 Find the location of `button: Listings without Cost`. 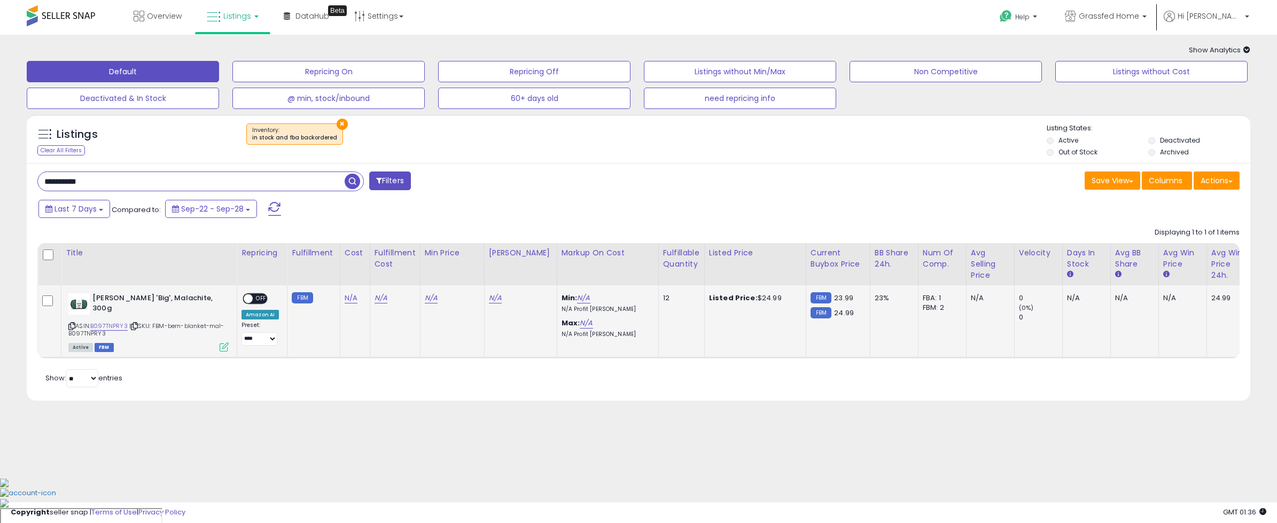

button: Listings without Cost is located at coordinates (1152, 72).